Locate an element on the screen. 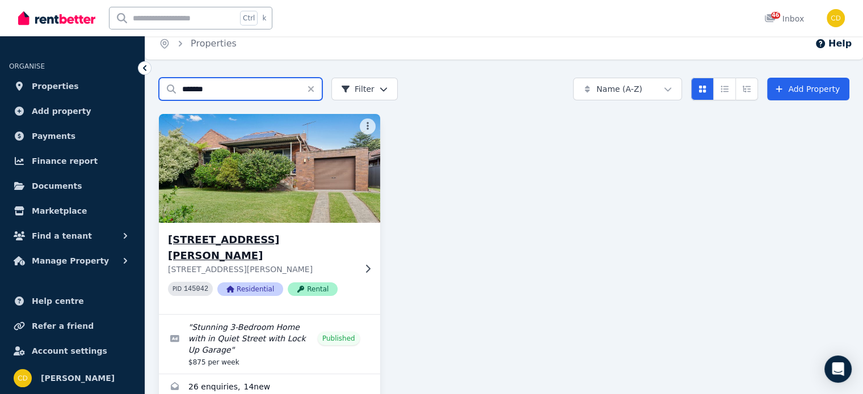  a: Marketplace is located at coordinates (72, 211).